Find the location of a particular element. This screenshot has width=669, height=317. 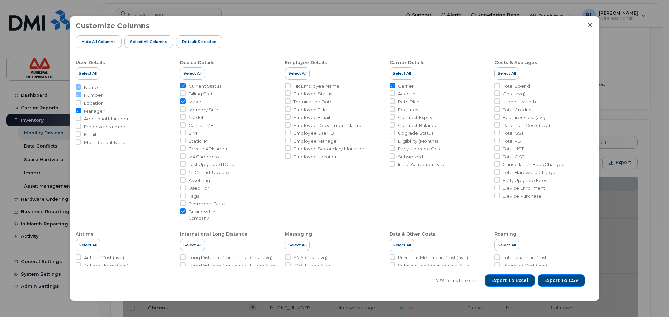

span: Billing Status is located at coordinates (203, 94).